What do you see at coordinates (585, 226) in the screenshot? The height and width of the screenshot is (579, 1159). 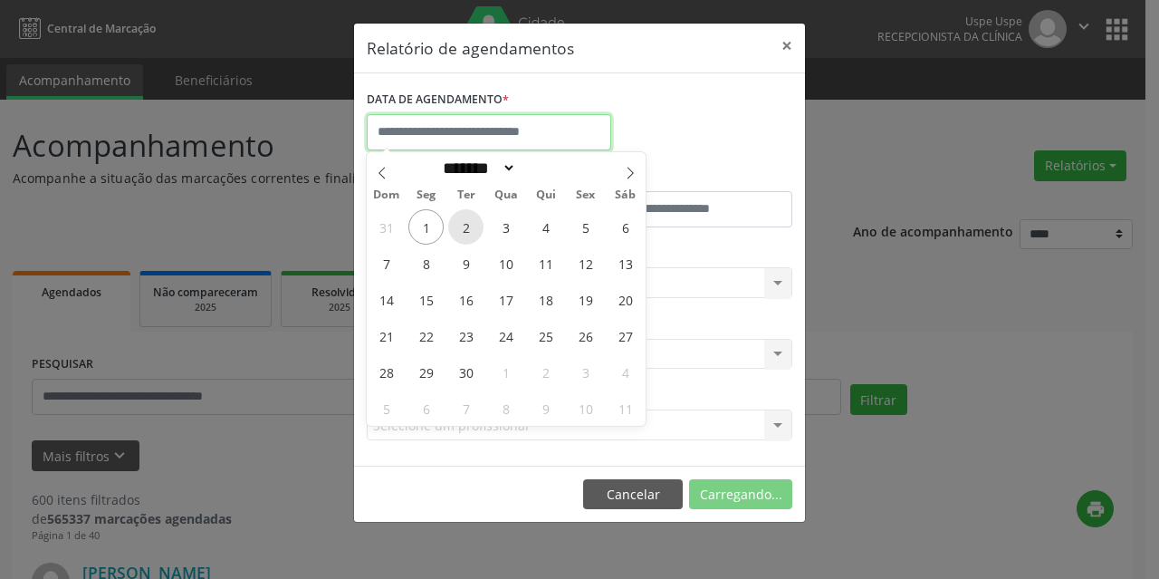 I see `span: Setembro 5, 2025` at bounding box center [585, 226].